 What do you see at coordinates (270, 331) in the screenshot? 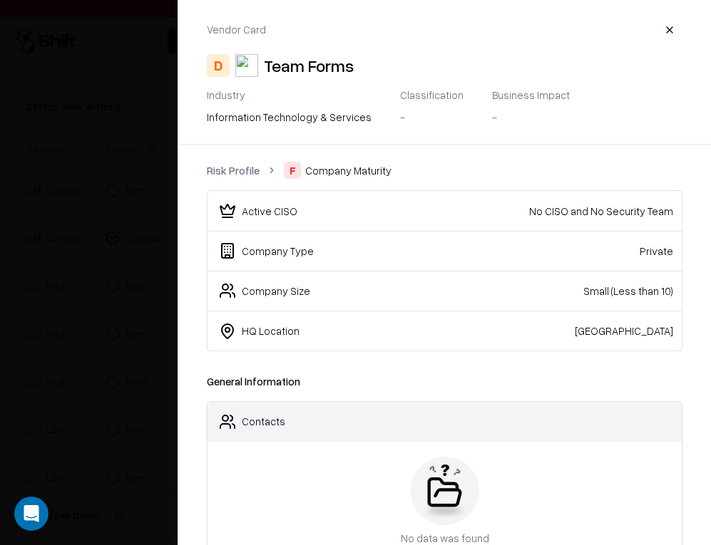
I see `div: HQ Location` at bounding box center [270, 331].